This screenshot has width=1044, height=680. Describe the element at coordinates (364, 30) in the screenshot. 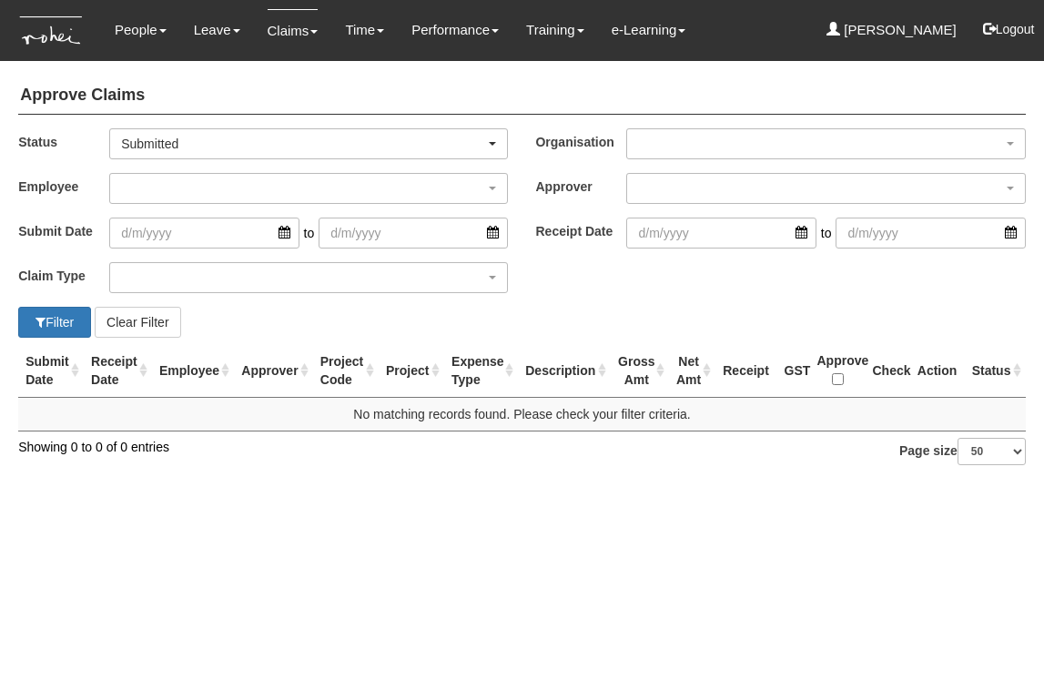

I see `a: Time` at that location.